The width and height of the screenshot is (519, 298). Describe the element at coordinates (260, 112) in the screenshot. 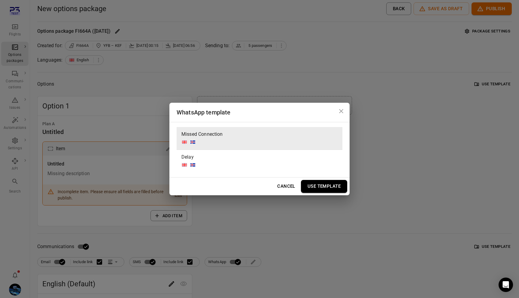

I see `h2: WhatsApp template` at that location.